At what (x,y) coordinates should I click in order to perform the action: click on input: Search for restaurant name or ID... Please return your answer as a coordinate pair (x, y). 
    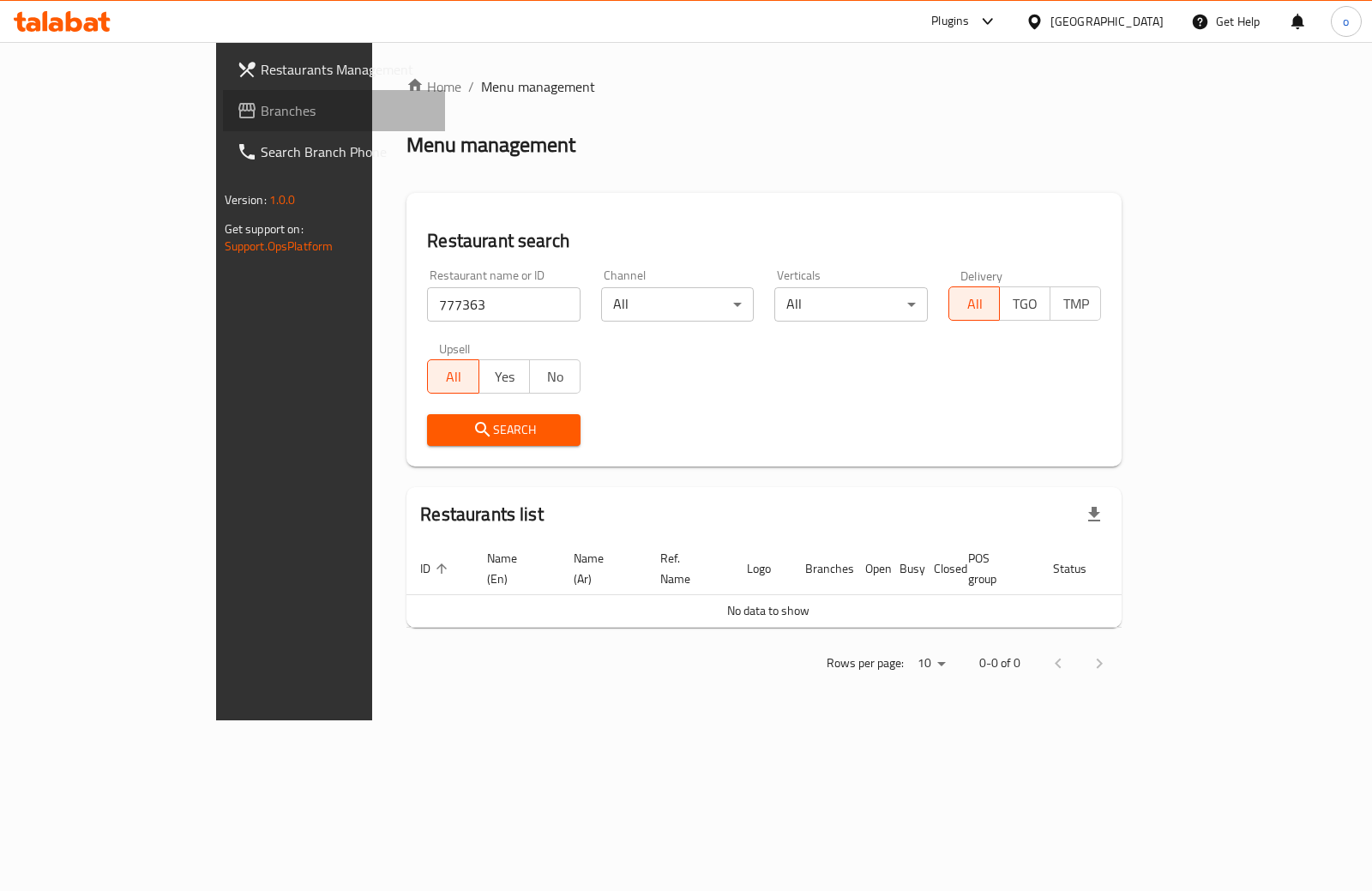
    Looking at the image, I should click on (504, 305).